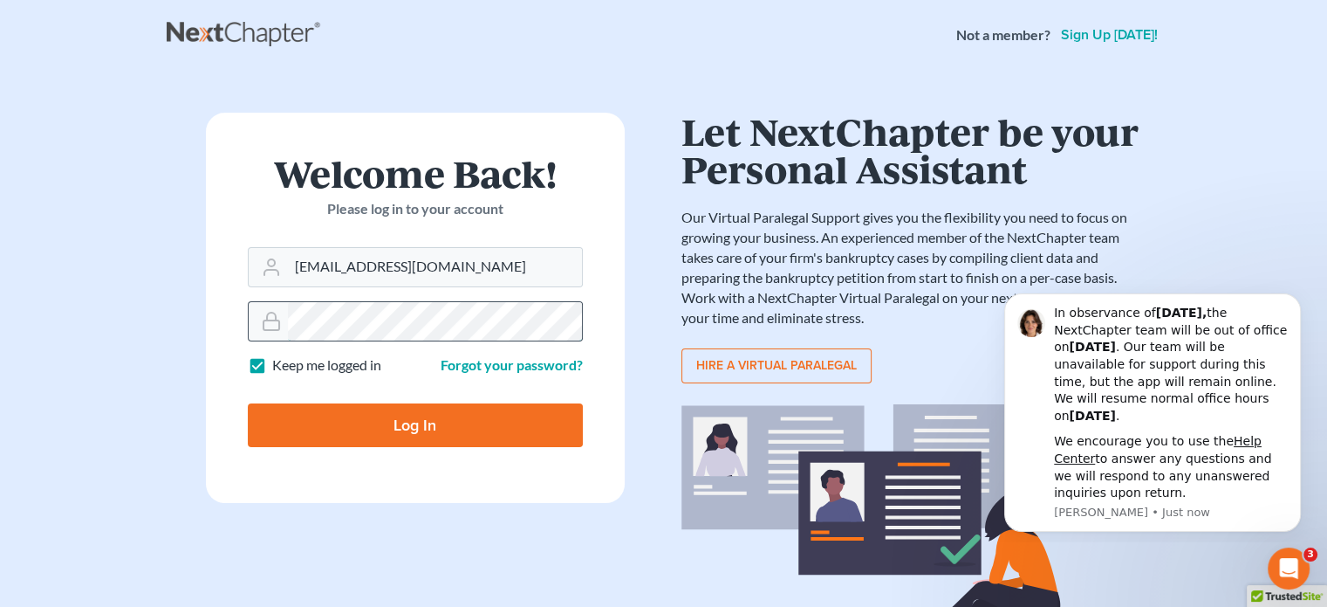 The width and height of the screenshot is (1327, 607). What do you see at coordinates (326, 365) in the screenshot?
I see `label: Keep me logged in` at bounding box center [326, 365].